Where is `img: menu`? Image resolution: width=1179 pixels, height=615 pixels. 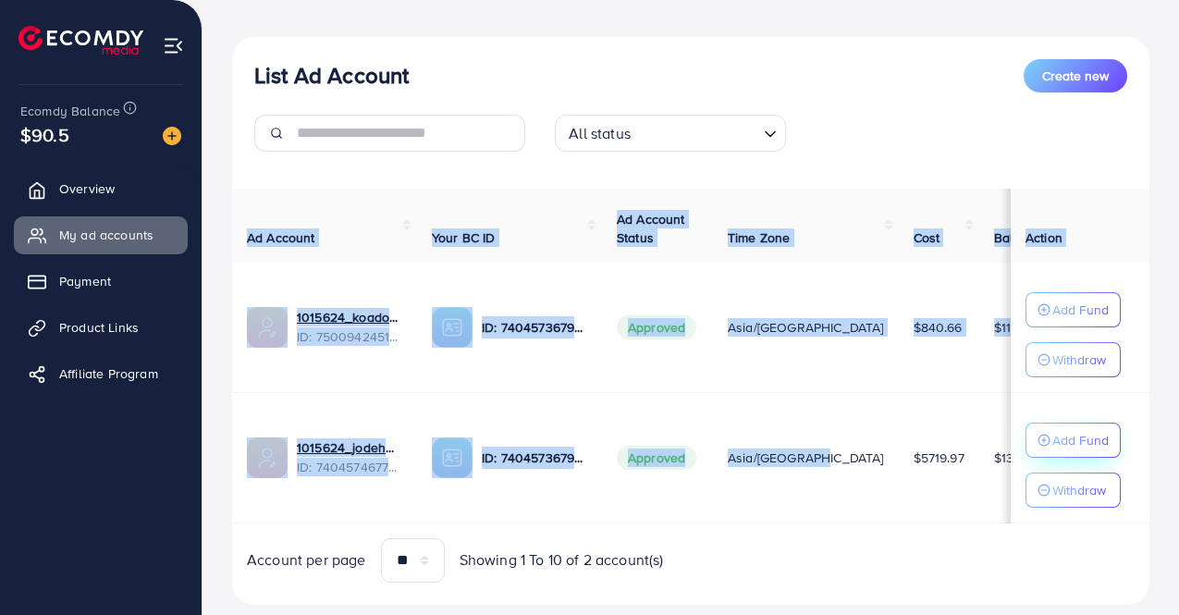 img: menu is located at coordinates (173, 45).